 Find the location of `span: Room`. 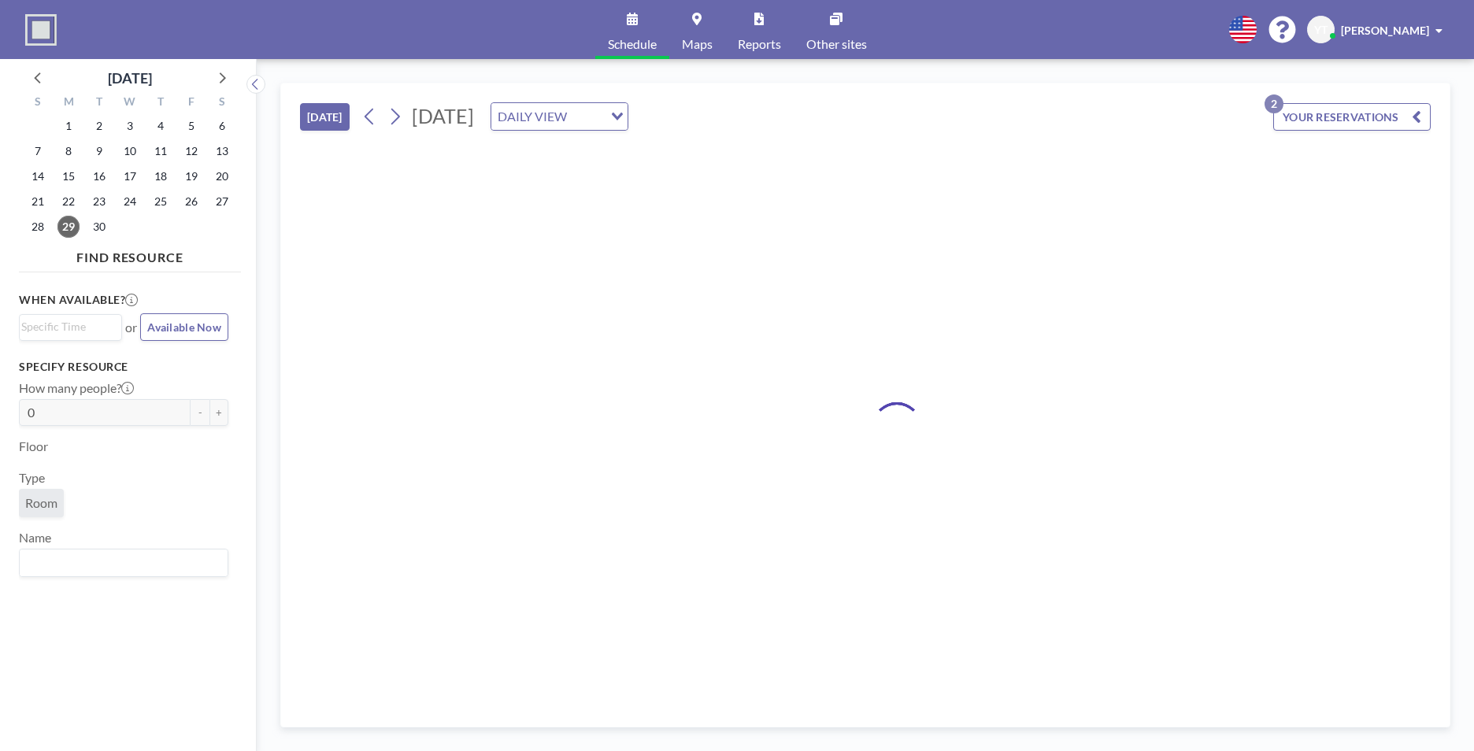

span: Room is located at coordinates (41, 502).